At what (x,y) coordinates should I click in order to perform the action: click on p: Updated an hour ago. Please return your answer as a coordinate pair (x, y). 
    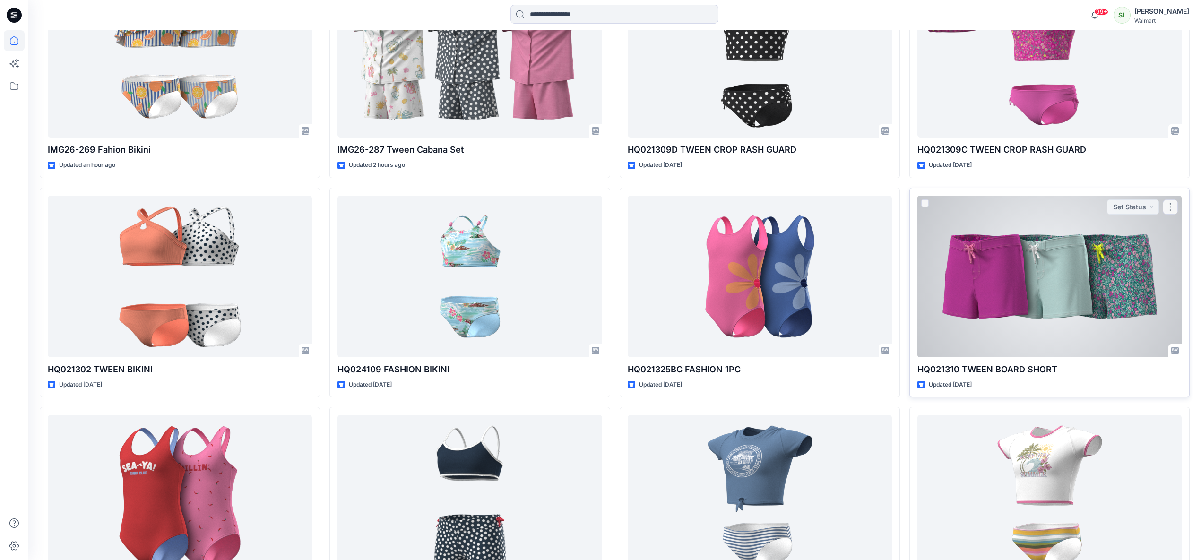
    Looking at the image, I should click on (87, 165).